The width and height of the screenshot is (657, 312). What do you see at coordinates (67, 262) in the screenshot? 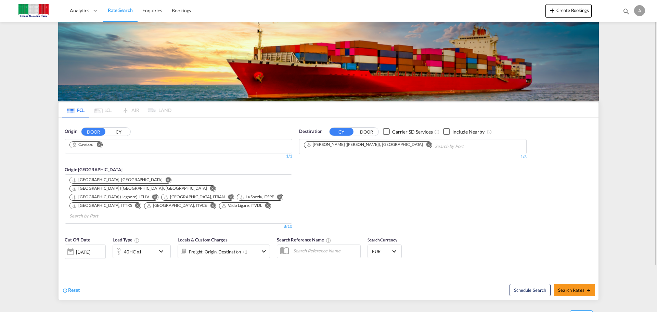
I see `md-datepicker: Select` at bounding box center [67, 262].